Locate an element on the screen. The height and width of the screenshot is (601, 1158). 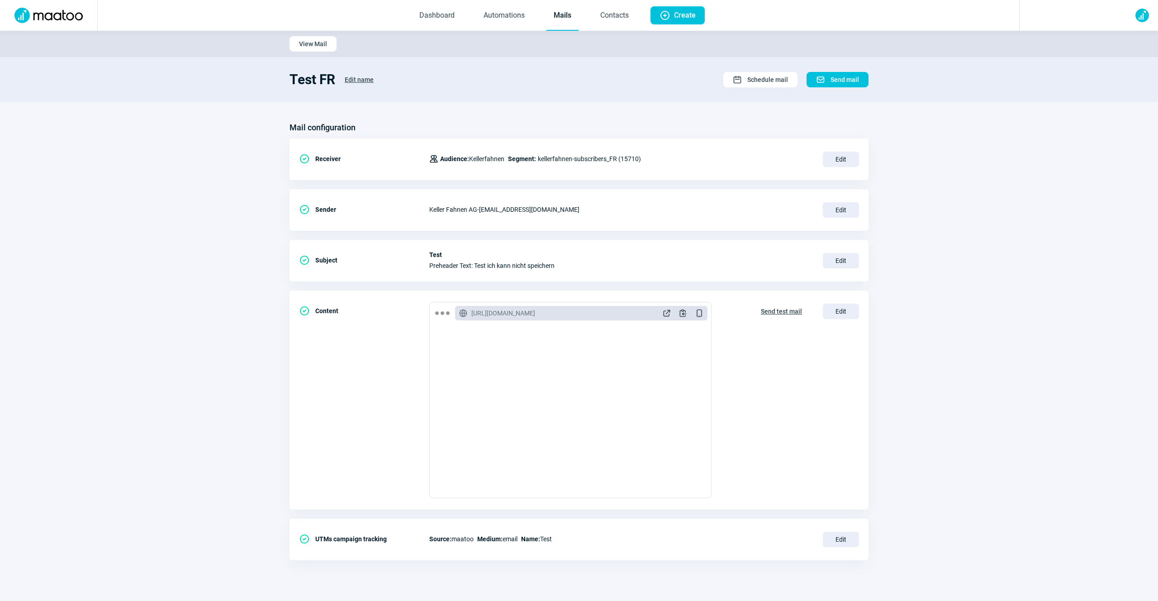
a: Mails is located at coordinates (562, 16).